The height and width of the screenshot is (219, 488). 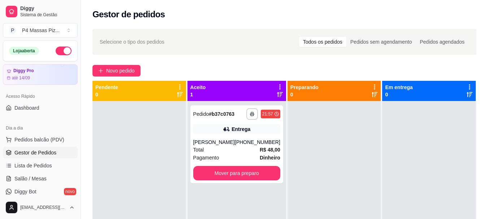 I want to click on a: DiggySistema de Gestão, so click(x=40, y=12).